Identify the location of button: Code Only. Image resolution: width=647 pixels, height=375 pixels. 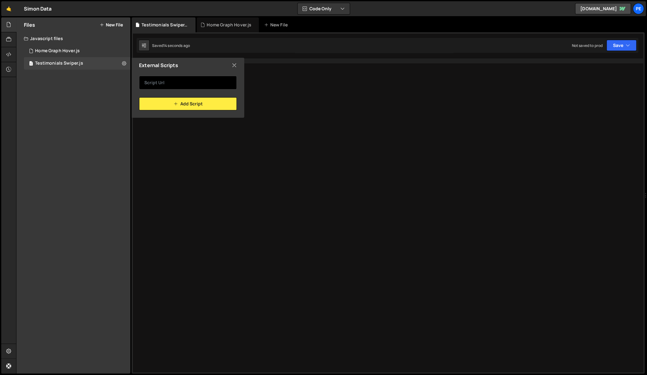
(324, 9).